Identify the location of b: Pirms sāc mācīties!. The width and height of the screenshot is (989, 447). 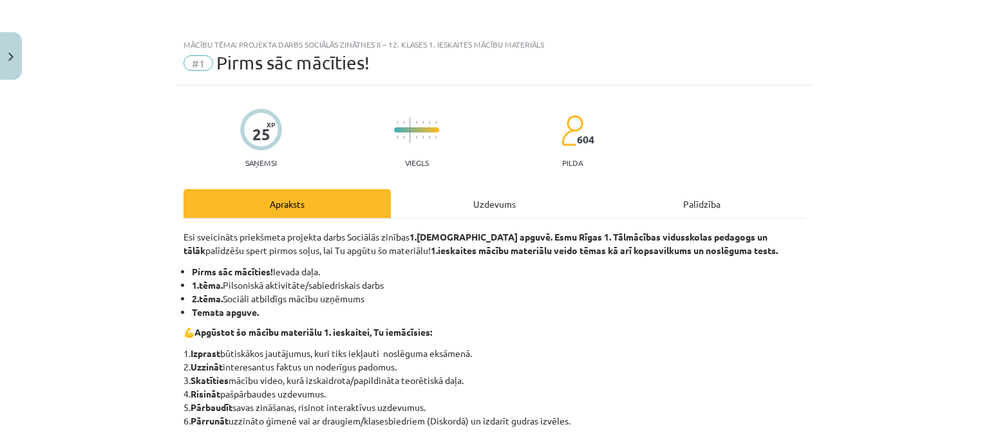
(232, 272).